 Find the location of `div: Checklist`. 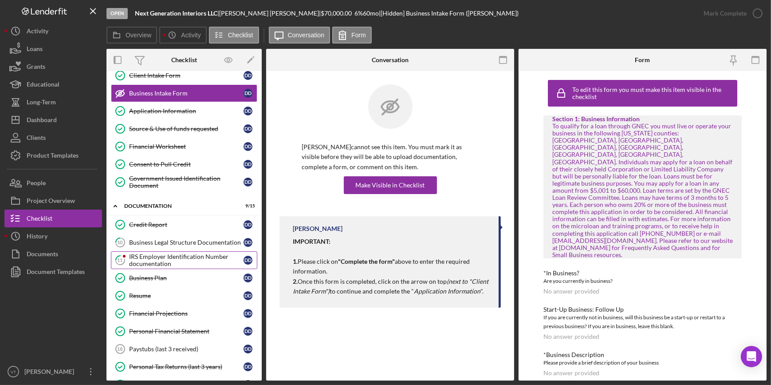

div: Checklist is located at coordinates (39, 219).